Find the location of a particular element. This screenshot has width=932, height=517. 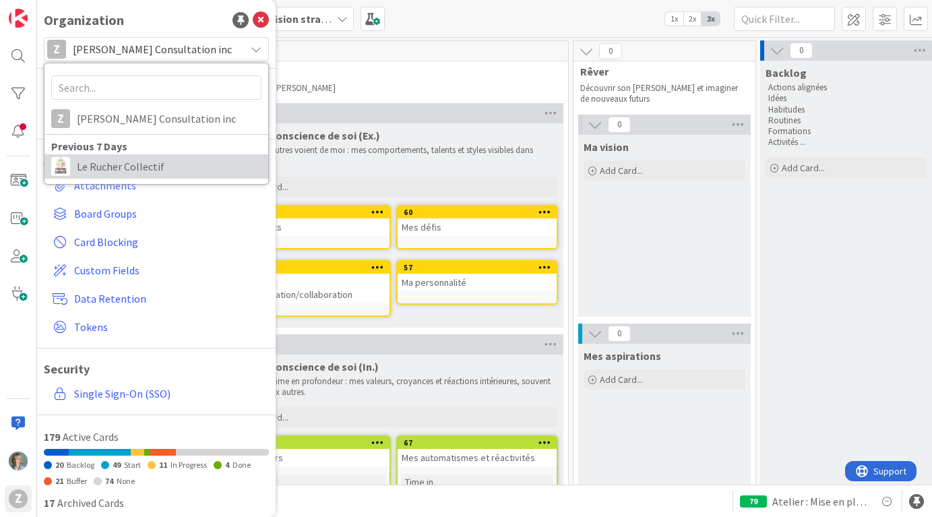

div: Archived Cards is located at coordinates (156, 503).